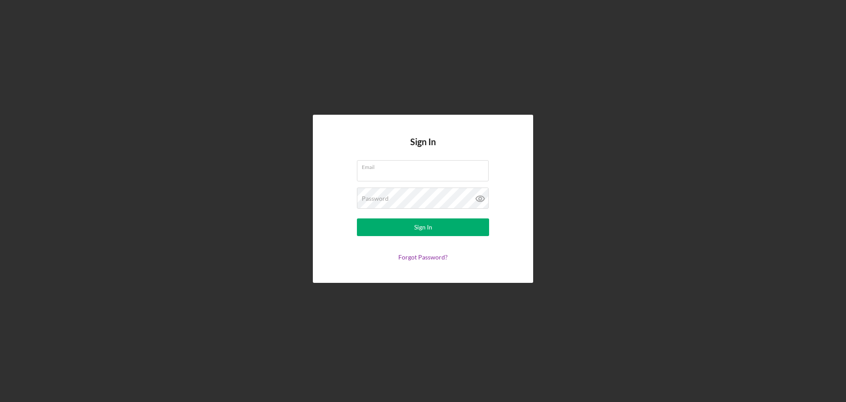 Image resolution: width=846 pixels, height=402 pixels. What do you see at coordinates (425, 165) in the screenshot?
I see `label: Email` at bounding box center [425, 165].